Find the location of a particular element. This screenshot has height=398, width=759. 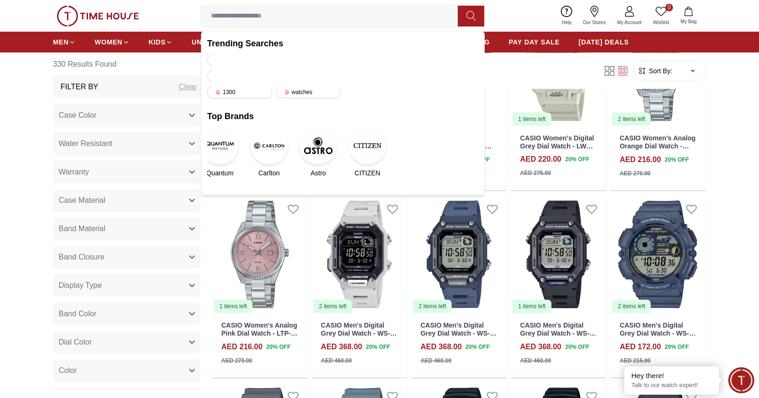

img: CITIZEN is located at coordinates (367, 146).